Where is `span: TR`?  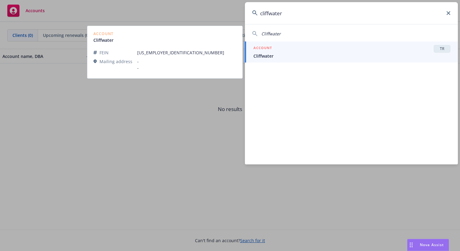 span: TR is located at coordinates (442, 49).